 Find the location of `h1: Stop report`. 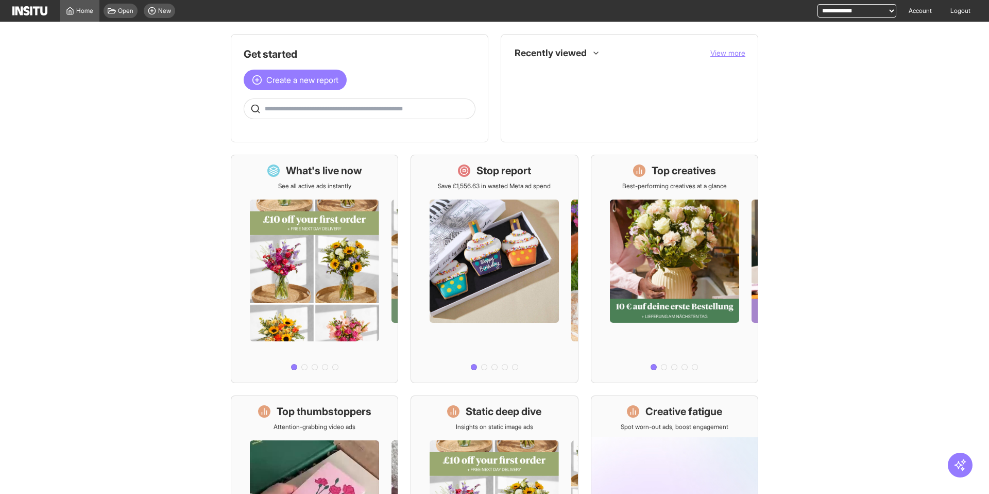

h1: Stop report is located at coordinates (504, 171).